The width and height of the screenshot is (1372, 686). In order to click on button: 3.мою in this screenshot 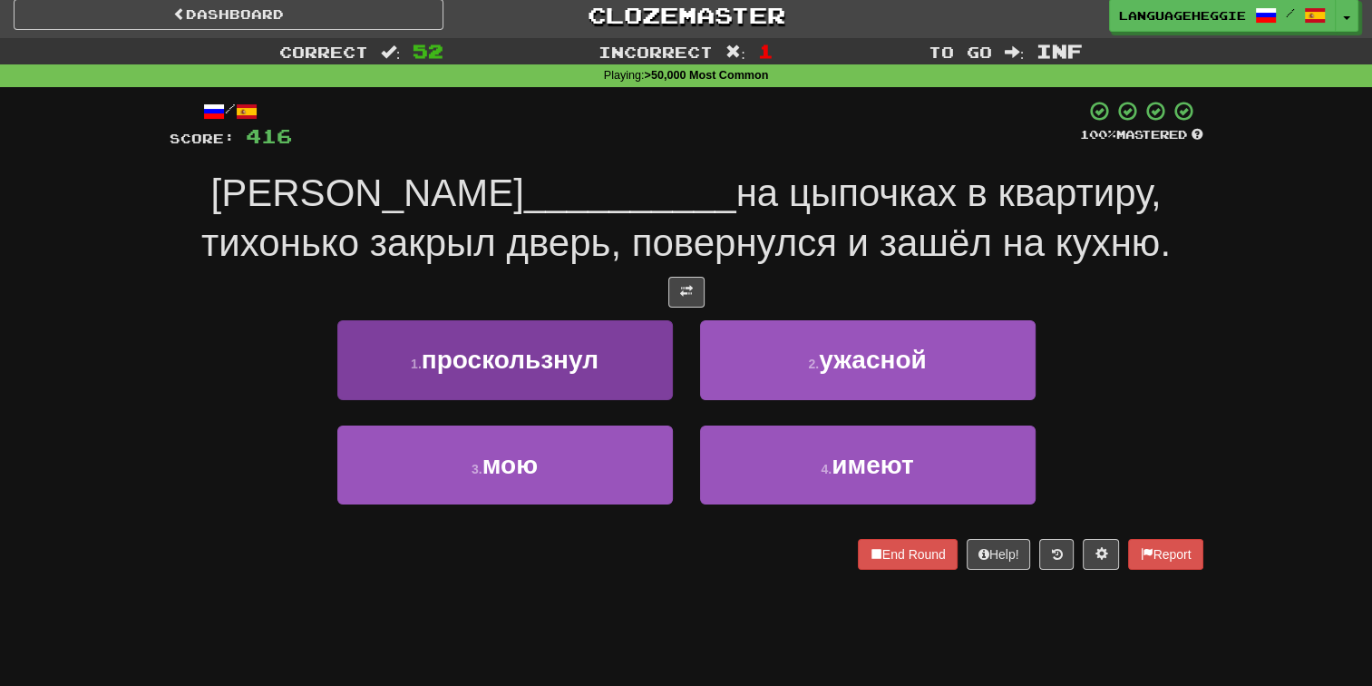, I will do `click(505, 464)`.